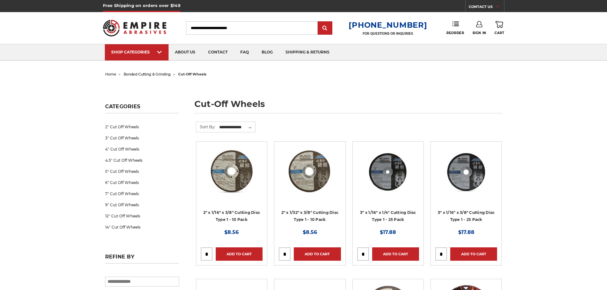 Image resolution: width=607 pixels, height=290 pixels. I want to click on img: 2" x 1/32" x 3/8" Cut Off Wheel, so click(309, 172).